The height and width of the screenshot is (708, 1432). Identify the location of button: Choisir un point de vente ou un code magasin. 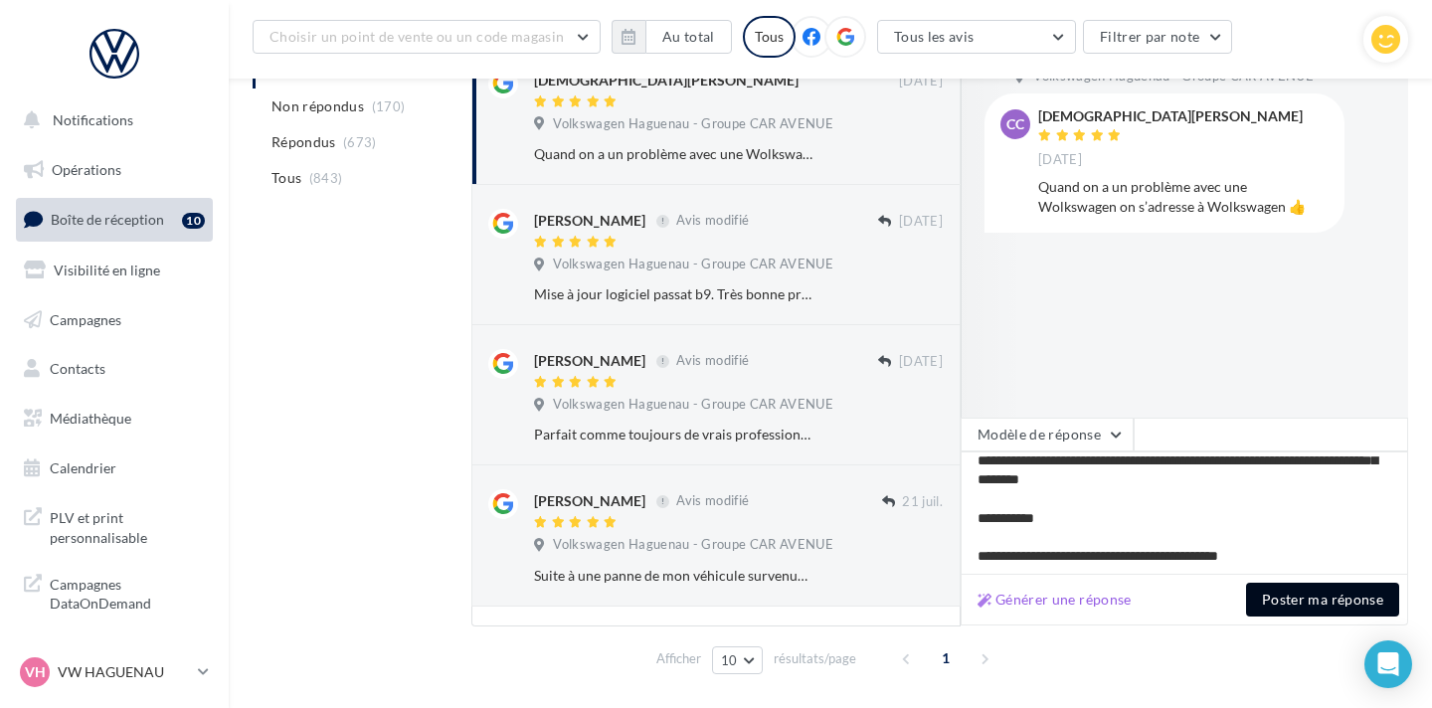
(427, 37).